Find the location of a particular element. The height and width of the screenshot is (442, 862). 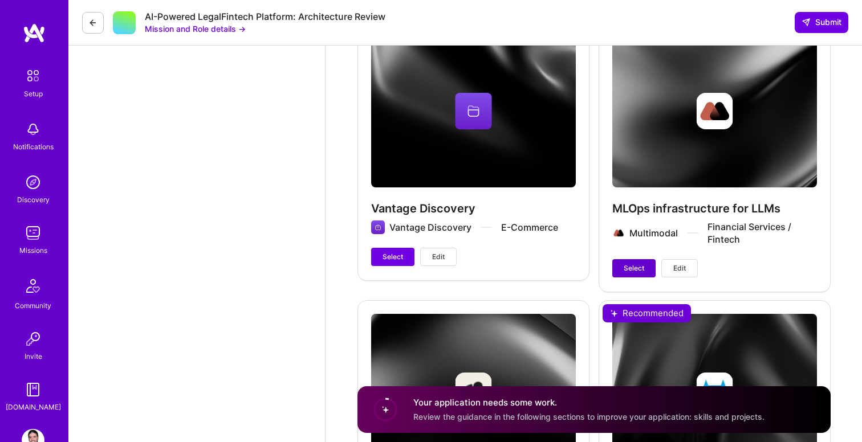

div: Community is located at coordinates (33, 305).